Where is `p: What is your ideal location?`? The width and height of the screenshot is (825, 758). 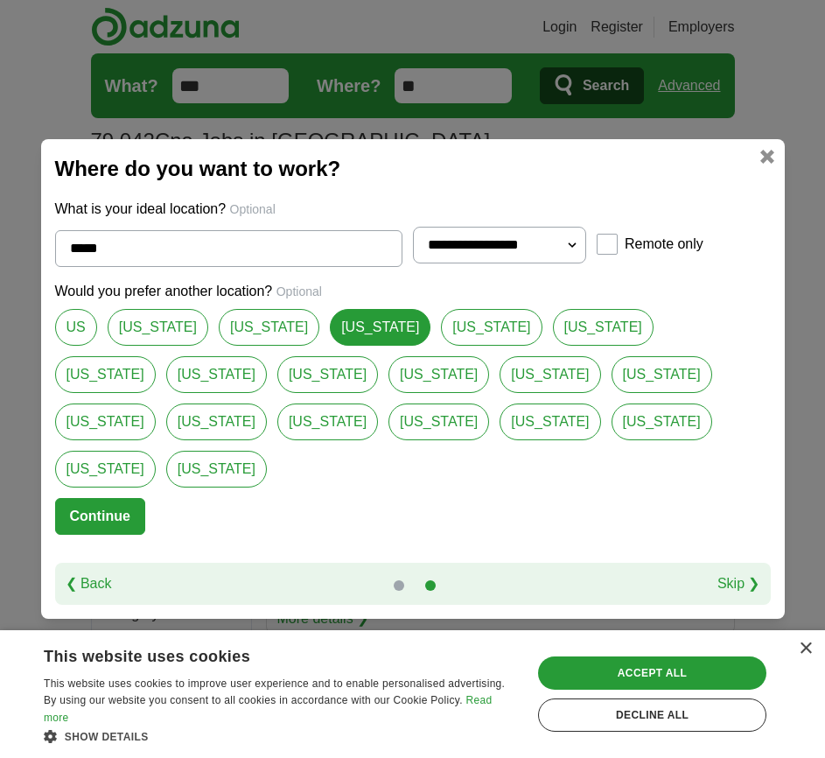 p: What is your ideal location? is located at coordinates (413, 209).